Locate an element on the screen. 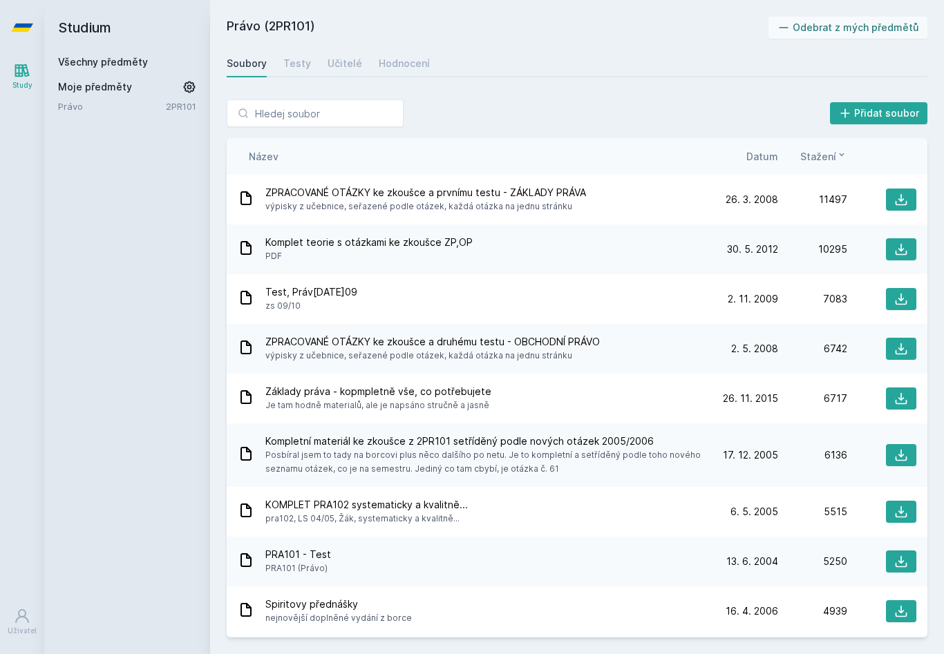  span: Spiritovy přednášky is located at coordinates (338, 604).